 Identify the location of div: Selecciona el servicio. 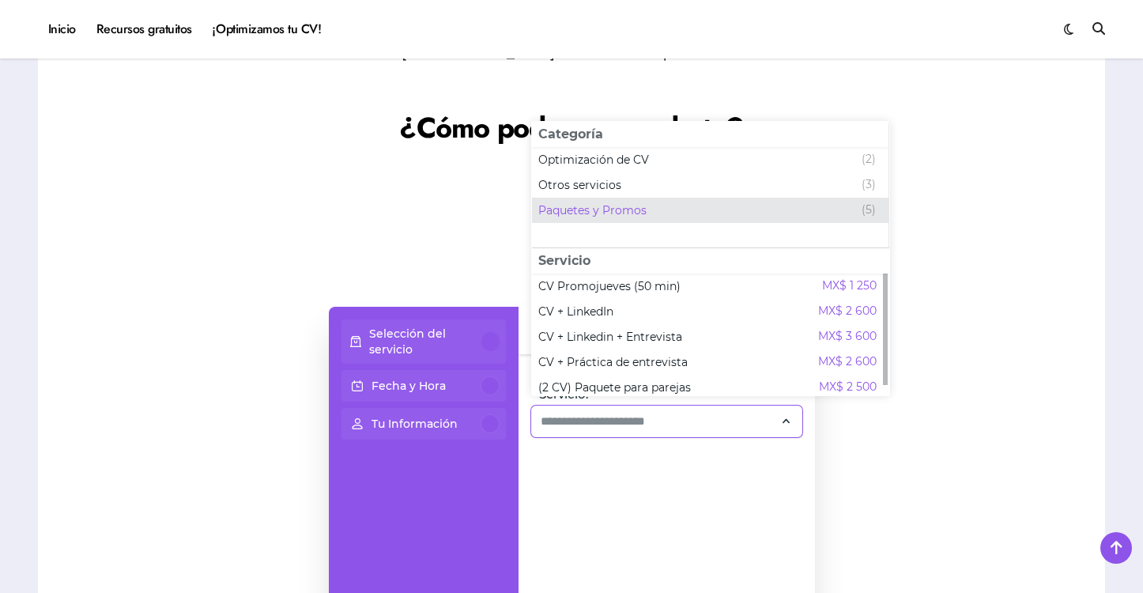
(710, 258).